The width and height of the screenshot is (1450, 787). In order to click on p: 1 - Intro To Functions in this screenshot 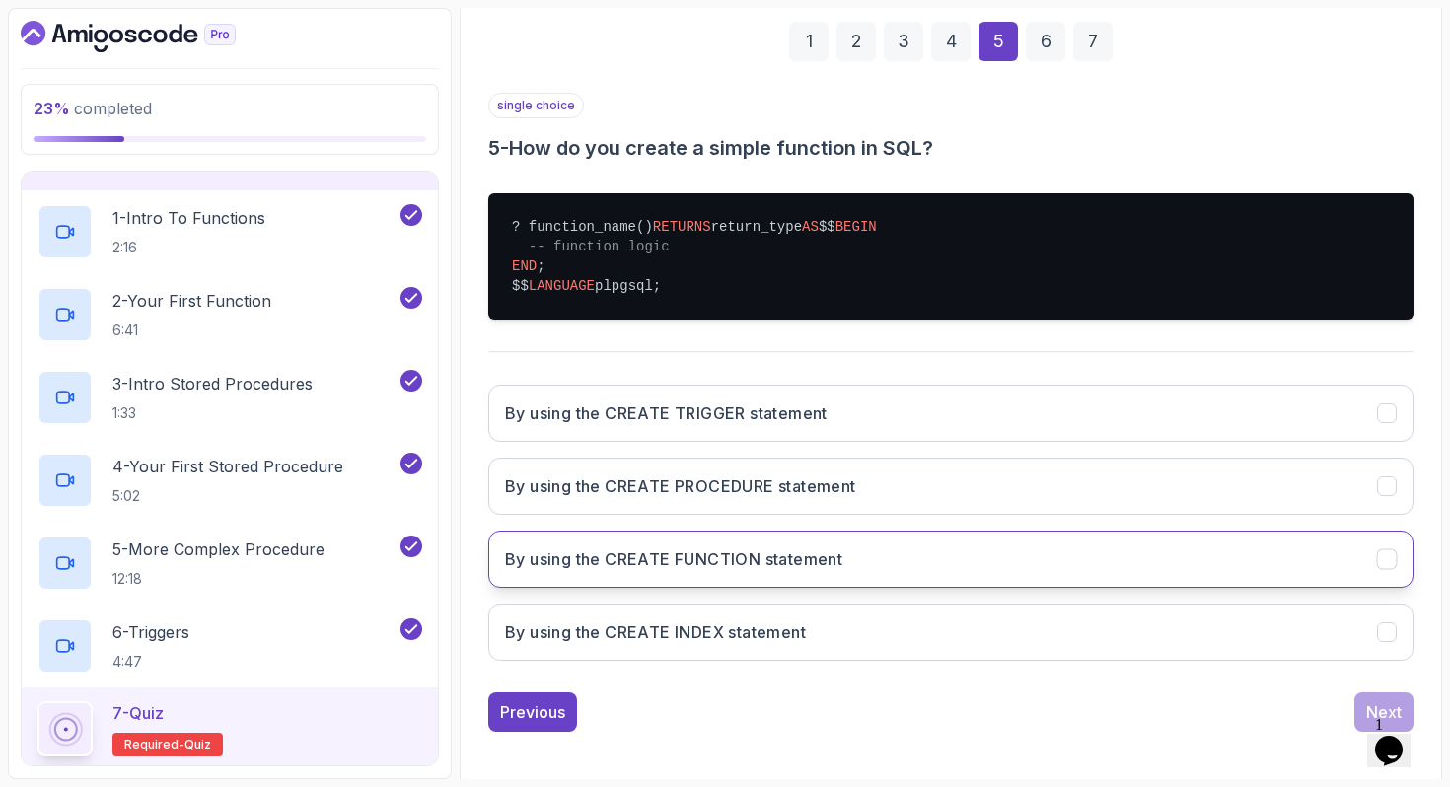, I will do `click(188, 218)`.